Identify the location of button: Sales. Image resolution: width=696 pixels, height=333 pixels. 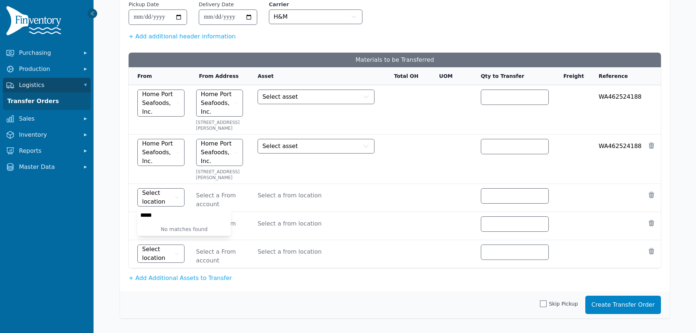
(47, 119).